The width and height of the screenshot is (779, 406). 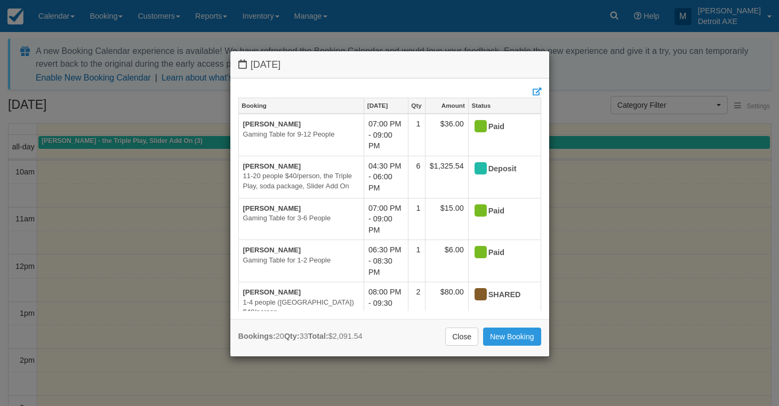 What do you see at coordinates (385, 261) in the screenshot?
I see `td: 06:30 PM - 08:30 PM` at bounding box center [385, 261].